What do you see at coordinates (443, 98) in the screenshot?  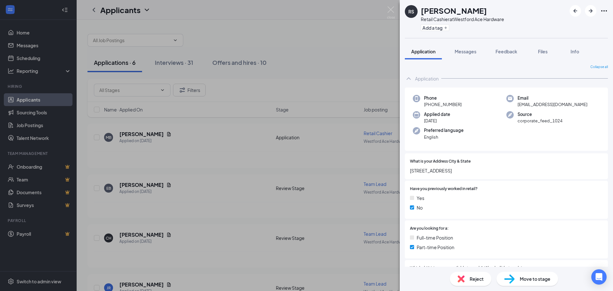 I see `span: Phone` at bounding box center [443, 98].